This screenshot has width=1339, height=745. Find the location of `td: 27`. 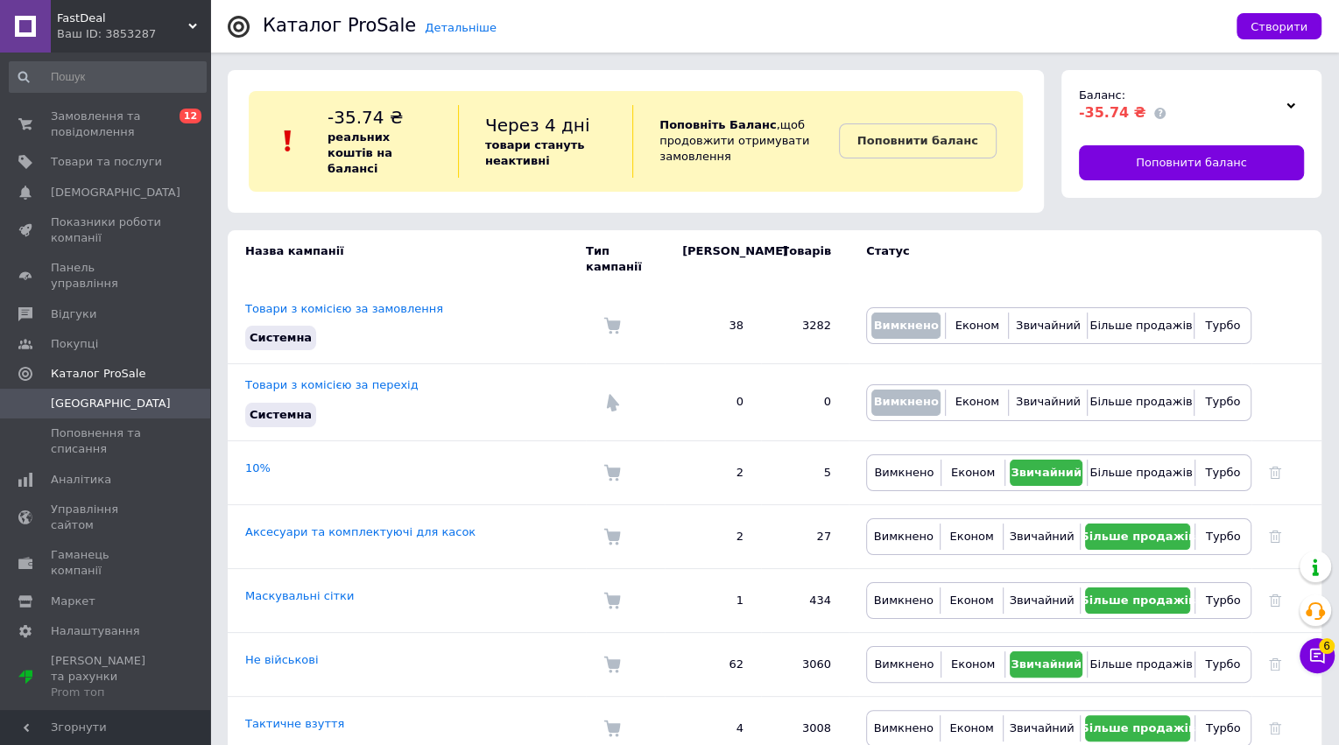

td: 27 is located at coordinates (805, 536).